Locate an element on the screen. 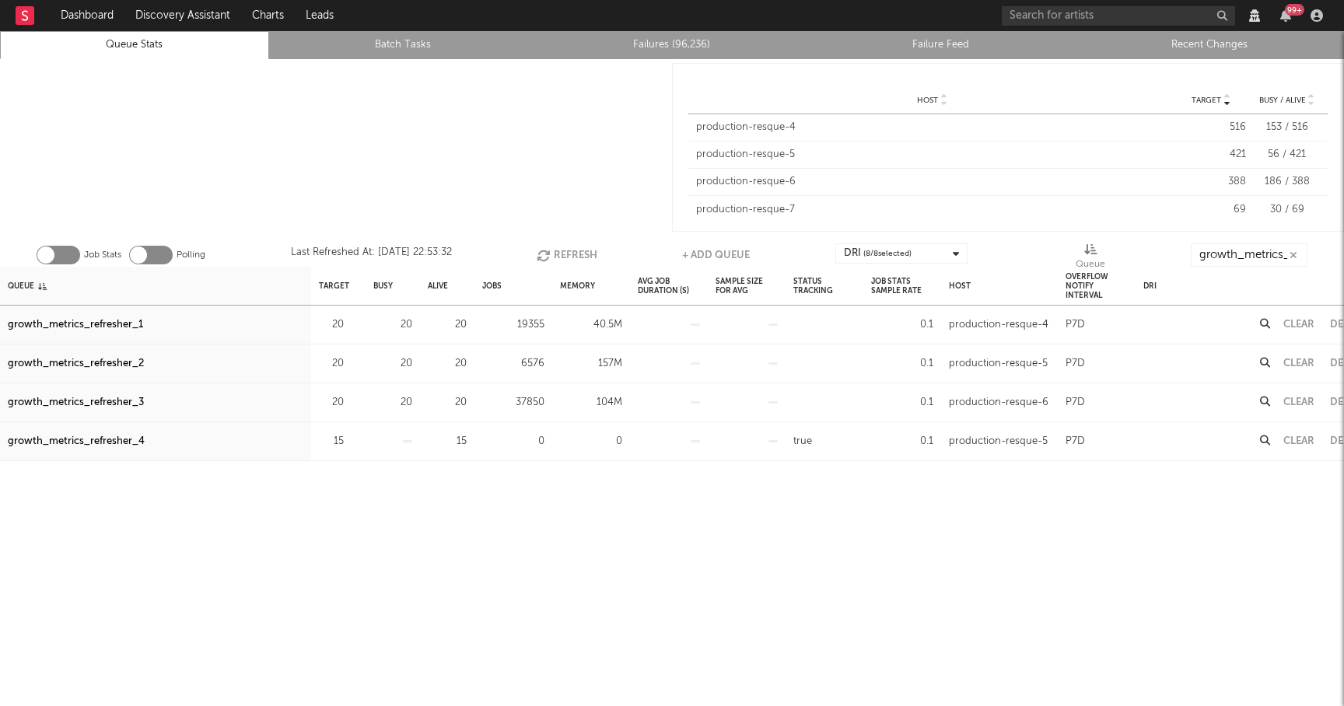  div: 19355 is located at coordinates (513, 325).